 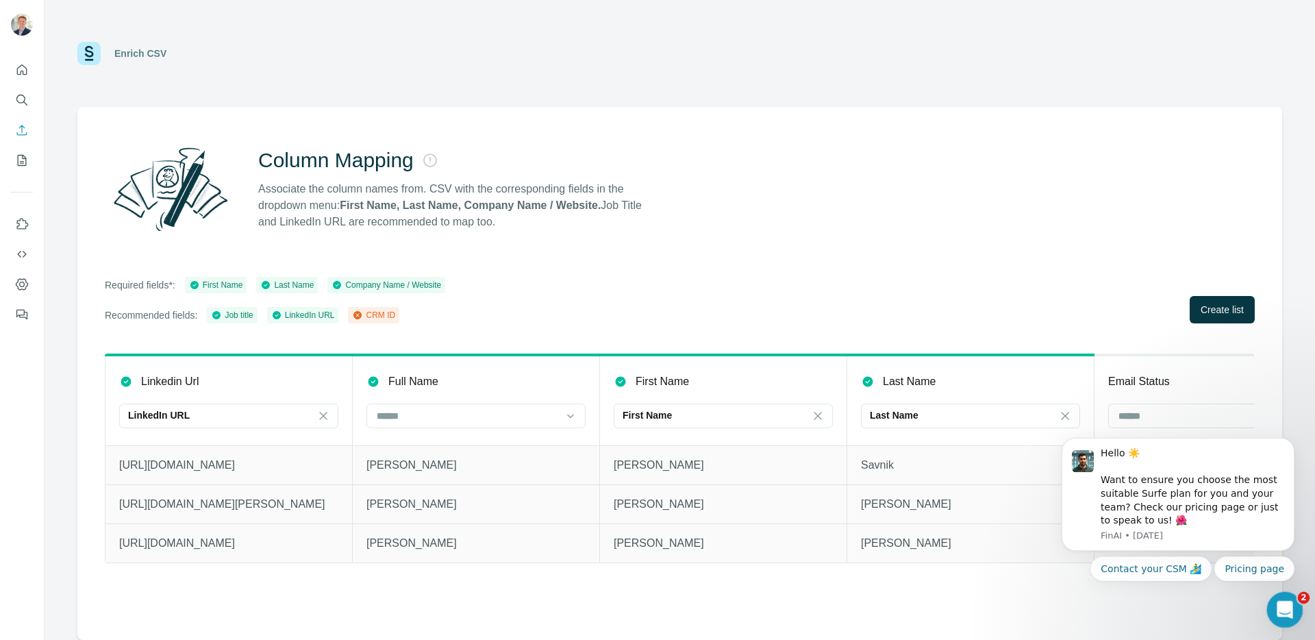 What do you see at coordinates (151, 66) in the screenshot?
I see `div: Message content` at bounding box center [151, 66].